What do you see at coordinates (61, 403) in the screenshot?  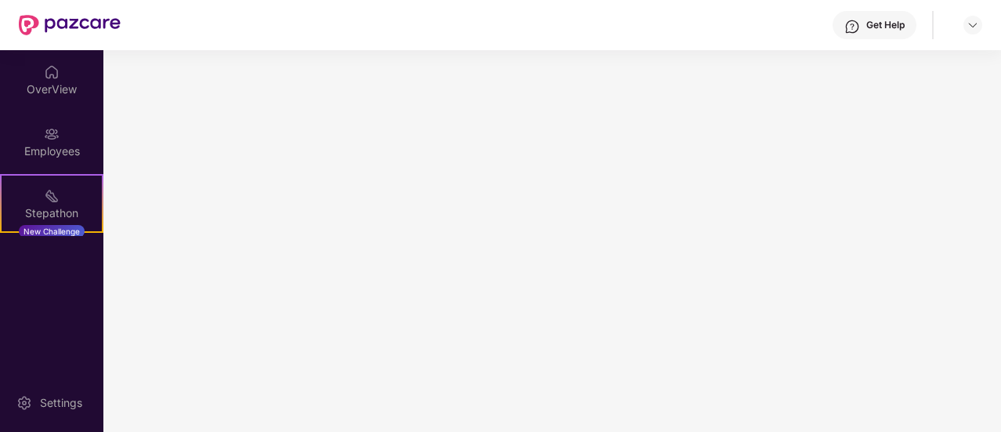 I see `div: Settings` at bounding box center [61, 403].